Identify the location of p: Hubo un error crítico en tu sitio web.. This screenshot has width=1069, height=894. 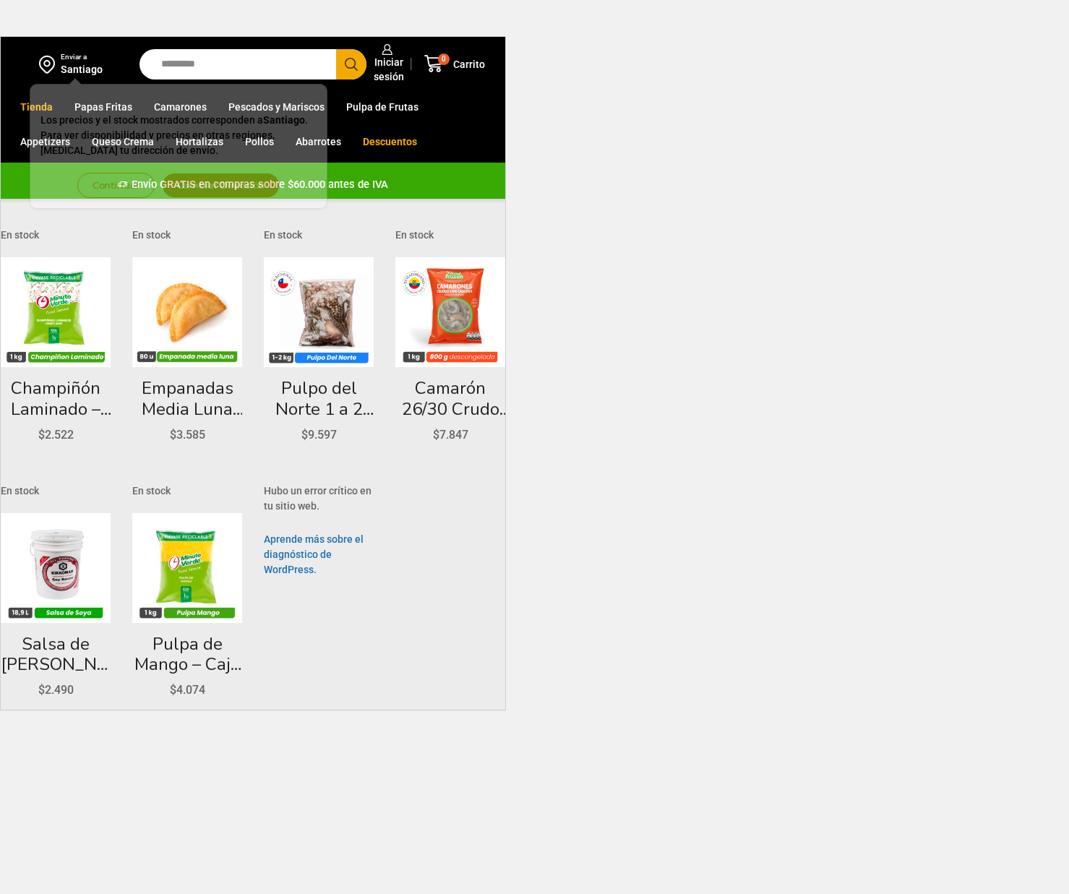
(319, 499).